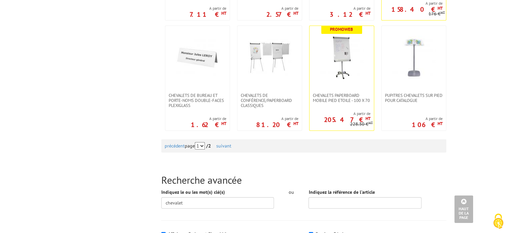 The image size is (510, 233). What do you see at coordinates (413, 98) in the screenshot?
I see `span: PUPITRES CHEVALETS SUR PIED POUR CATALOGUE` at bounding box center [413, 98].